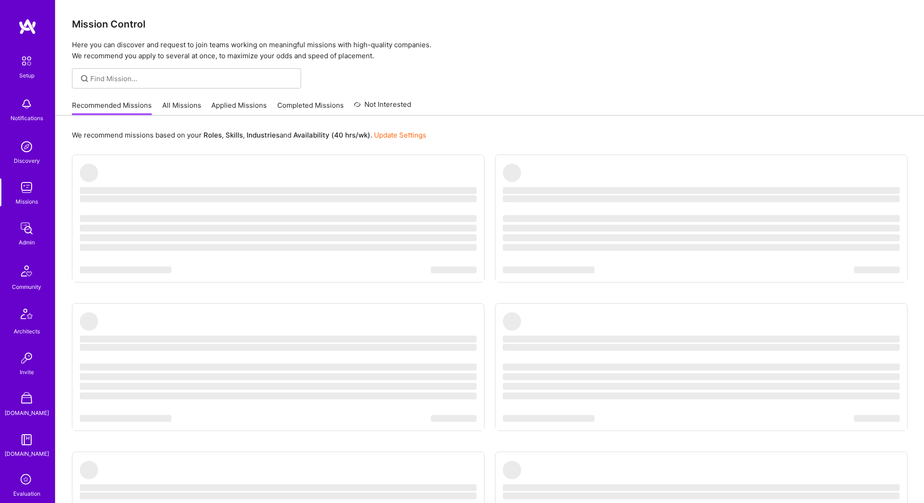 The height and width of the screenshot is (503, 924). I want to click on b: Skills, so click(234, 135).